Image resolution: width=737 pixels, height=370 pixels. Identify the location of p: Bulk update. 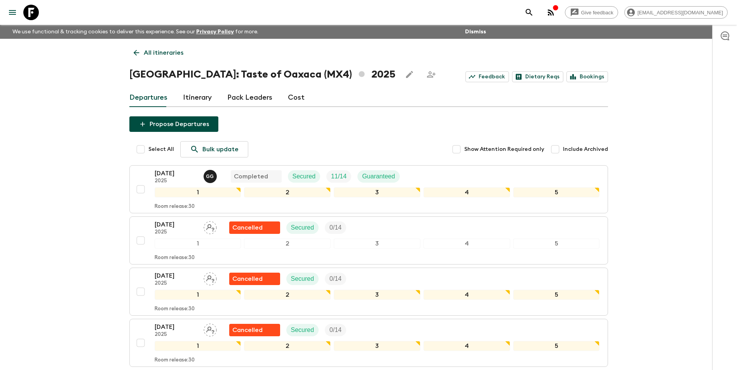
(220, 149).